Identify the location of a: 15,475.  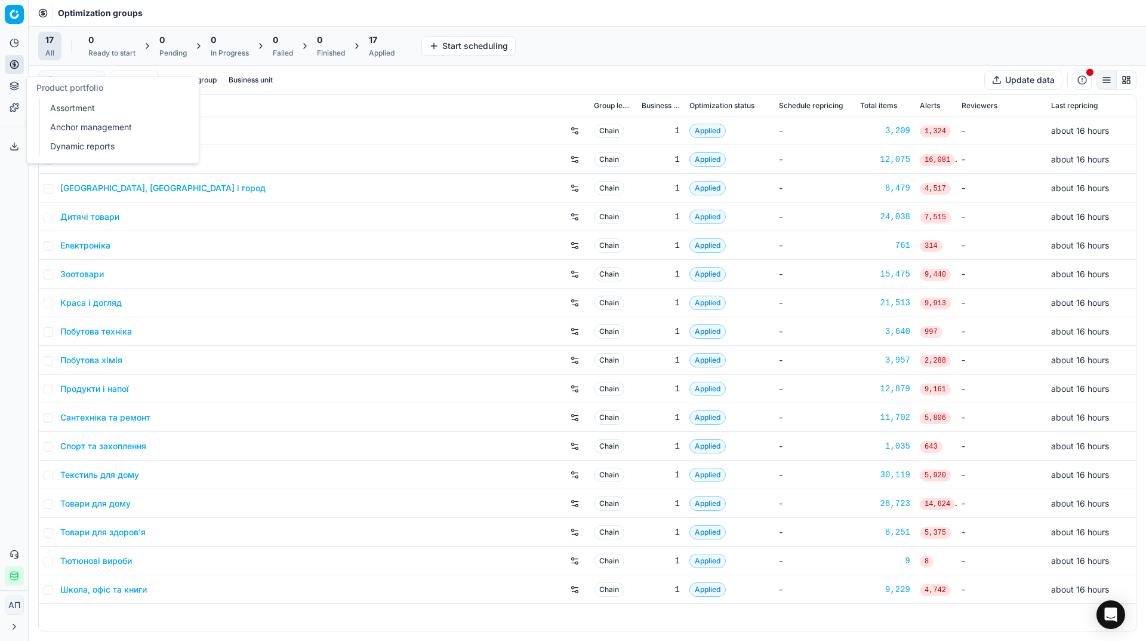
(885, 274).